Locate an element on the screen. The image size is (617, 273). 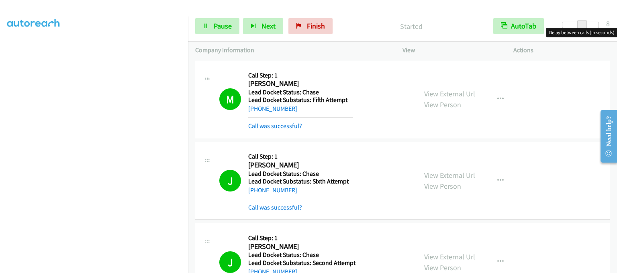
h1: M is located at coordinates (230, 99).